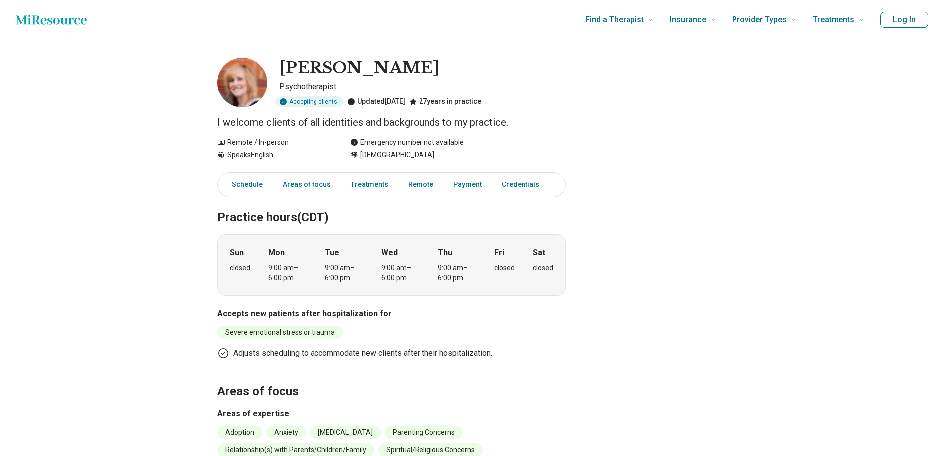 The height and width of the screenshot is (456, 944). What do you see at coordinates (614, 20) in the screenshot?
I see `span: Find a Therapist` at bounding box center [614, 20].